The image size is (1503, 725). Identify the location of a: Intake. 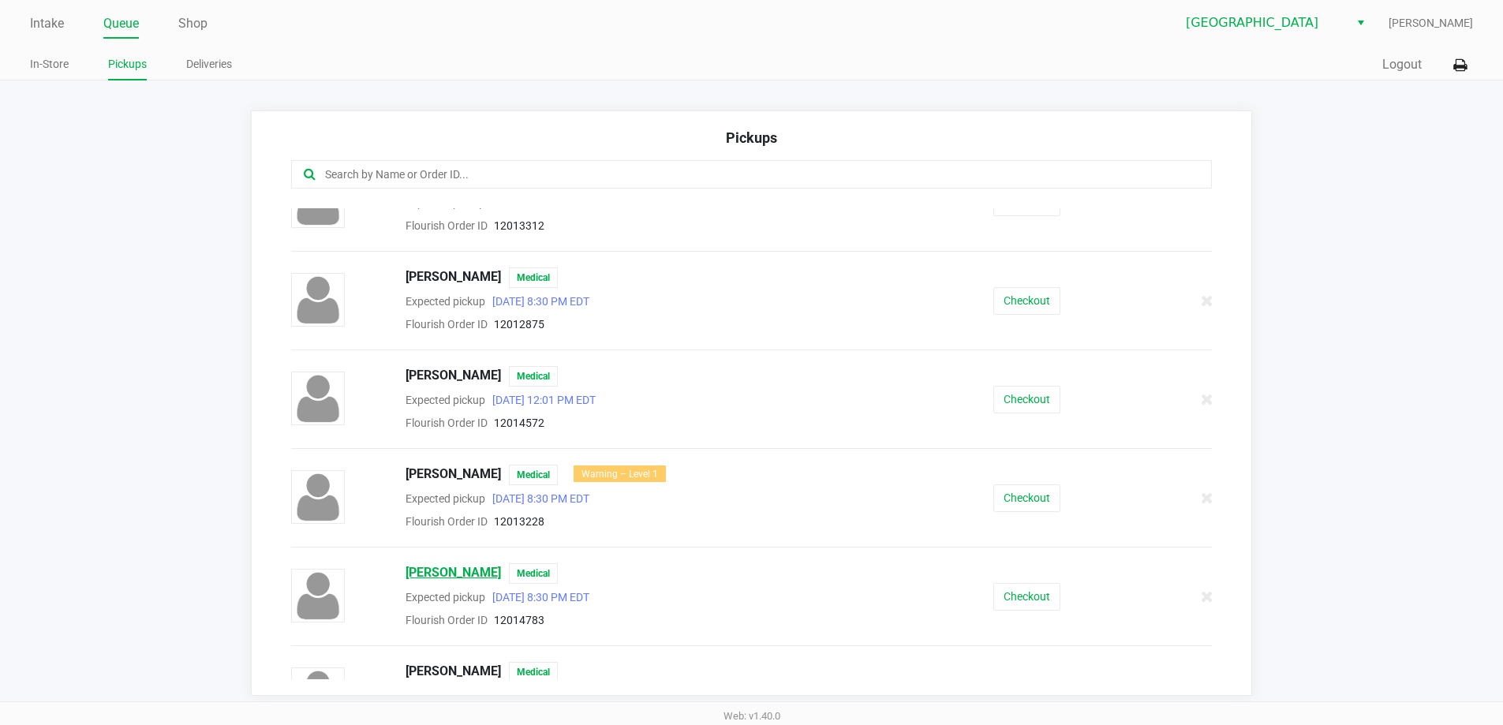
(47, 24).